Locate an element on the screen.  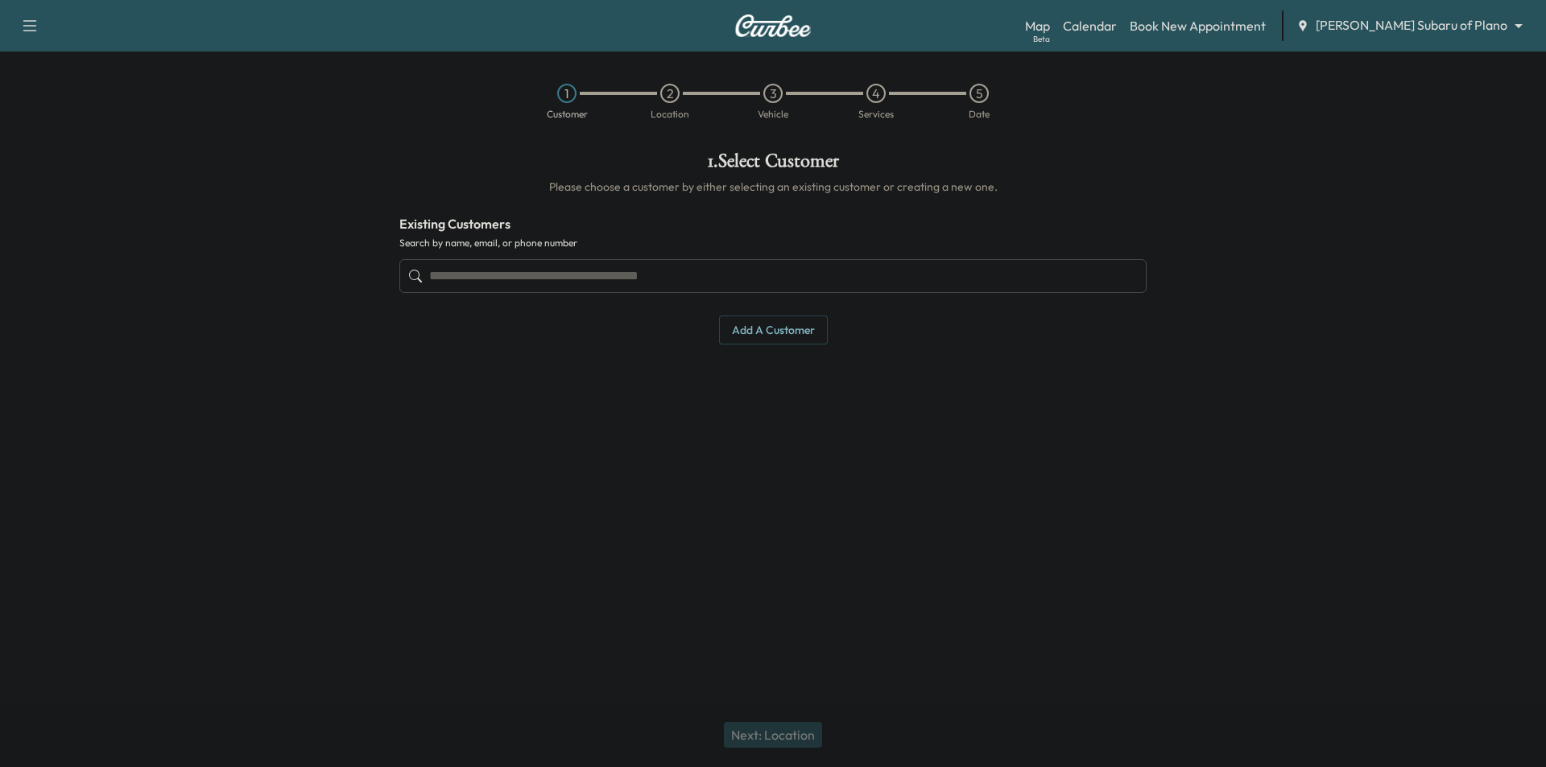
div: 5 is located at coordinates (979, 93).